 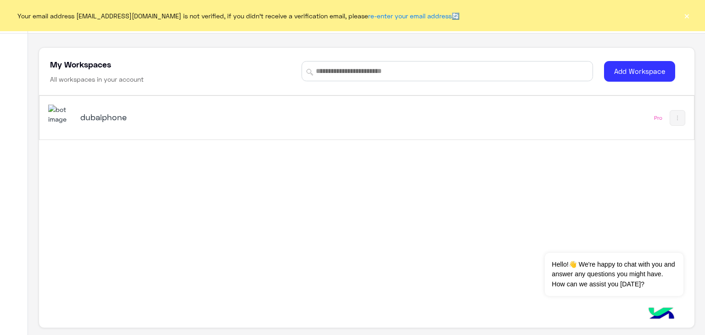 What do you see at coordinates (661, 314) in the screenshot?
I see `img: hulul-logo.png` at bounding box center [661, 314].